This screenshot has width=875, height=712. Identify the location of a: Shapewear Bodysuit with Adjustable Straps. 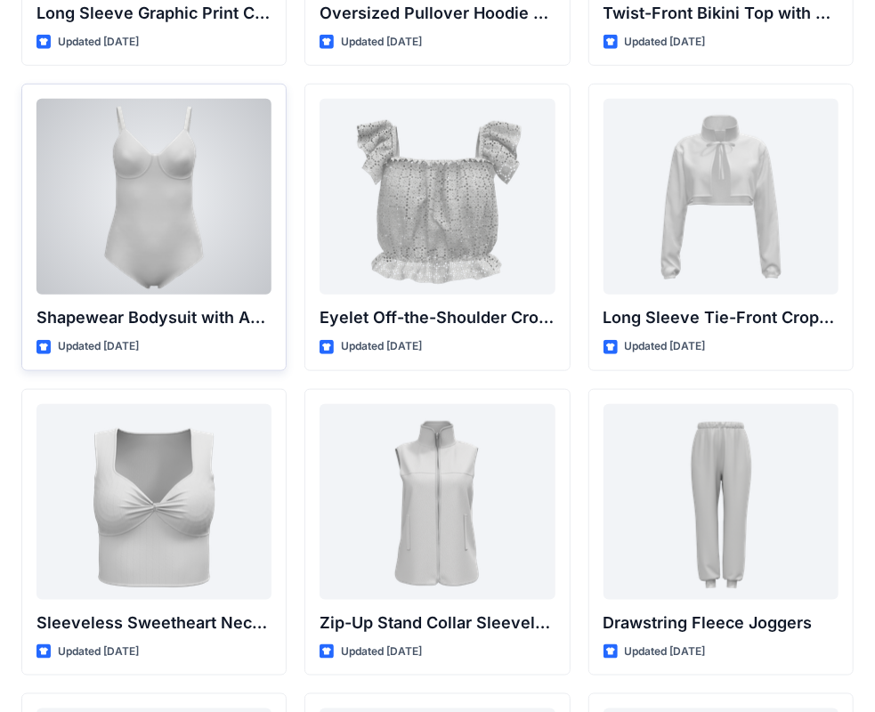
(154, 197).